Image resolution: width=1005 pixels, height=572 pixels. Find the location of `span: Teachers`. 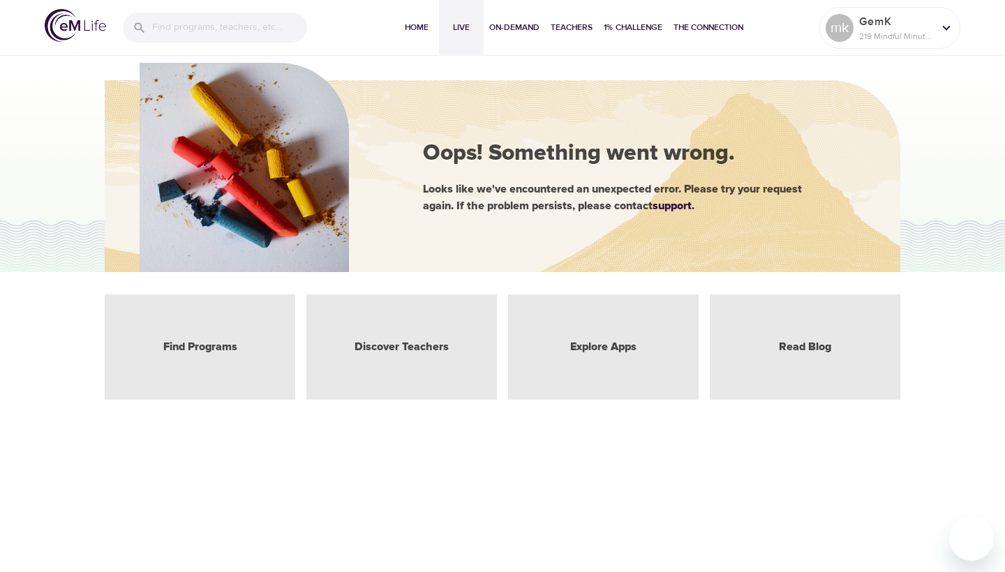

span: Teachers is located at coordinates (572, 27).